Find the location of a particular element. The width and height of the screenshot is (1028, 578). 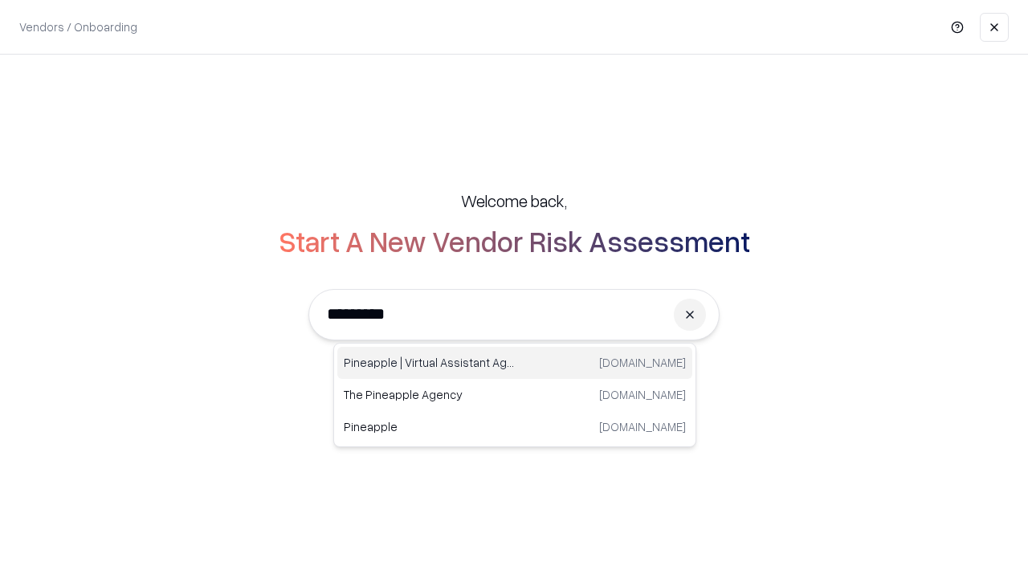

h2: Start A New Vendor Risk Assessment is located at coordinates (514, 241).